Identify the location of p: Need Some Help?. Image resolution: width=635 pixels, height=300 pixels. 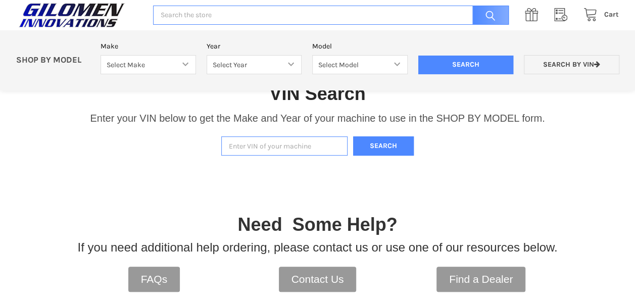
(317, 225).